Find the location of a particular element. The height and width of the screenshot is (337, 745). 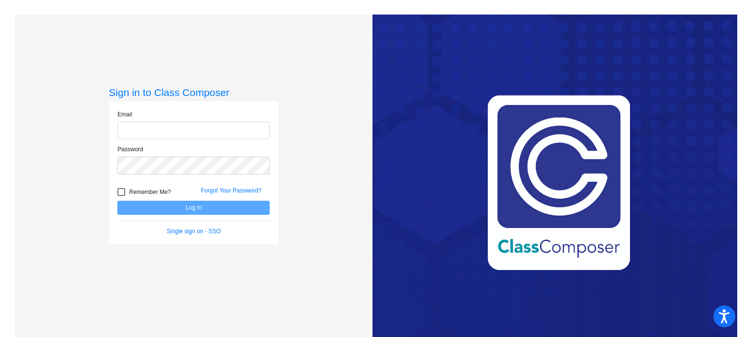

label: Password is located at coordinates (130, 149).